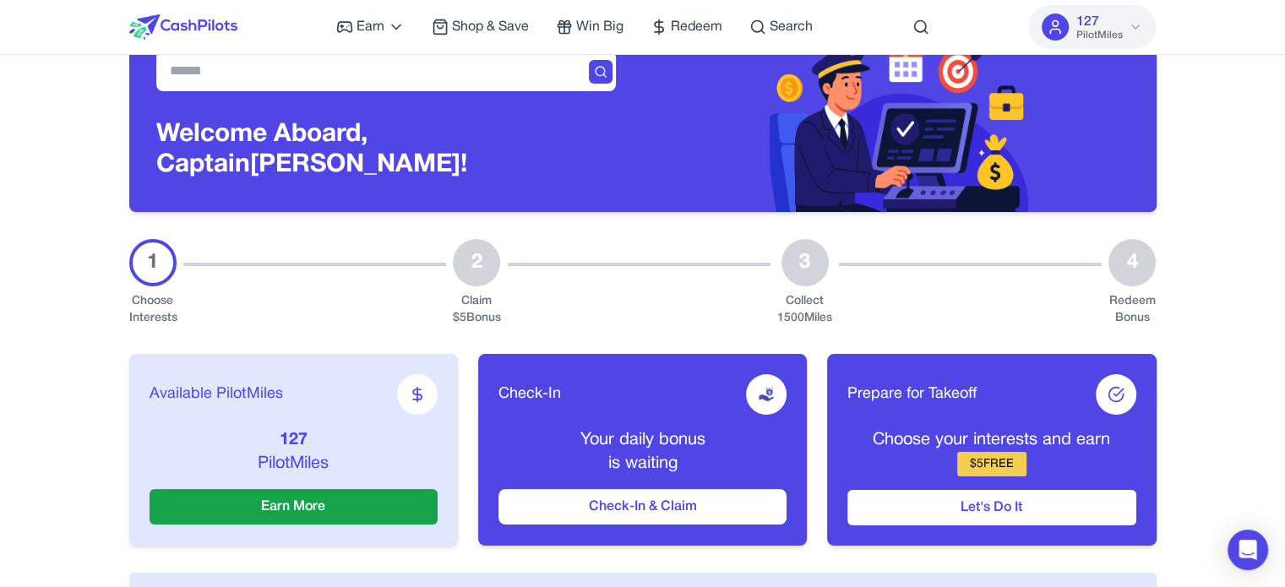  I want to click on div: Choose Interests, so click(153, 310).